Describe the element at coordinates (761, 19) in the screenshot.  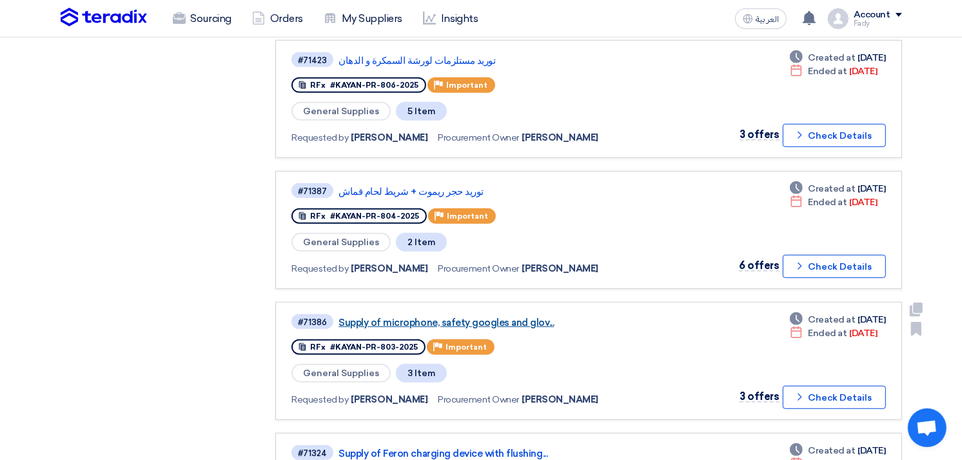
I see `button: العربية` at that location.